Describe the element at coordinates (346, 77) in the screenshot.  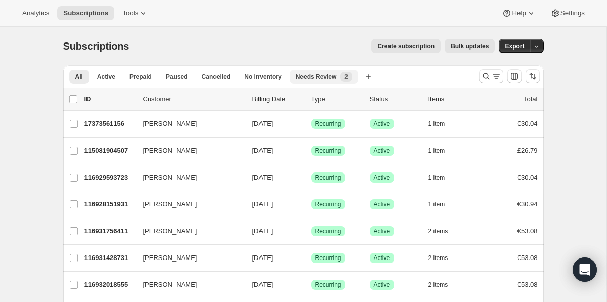
I see `span: 2` at that location.